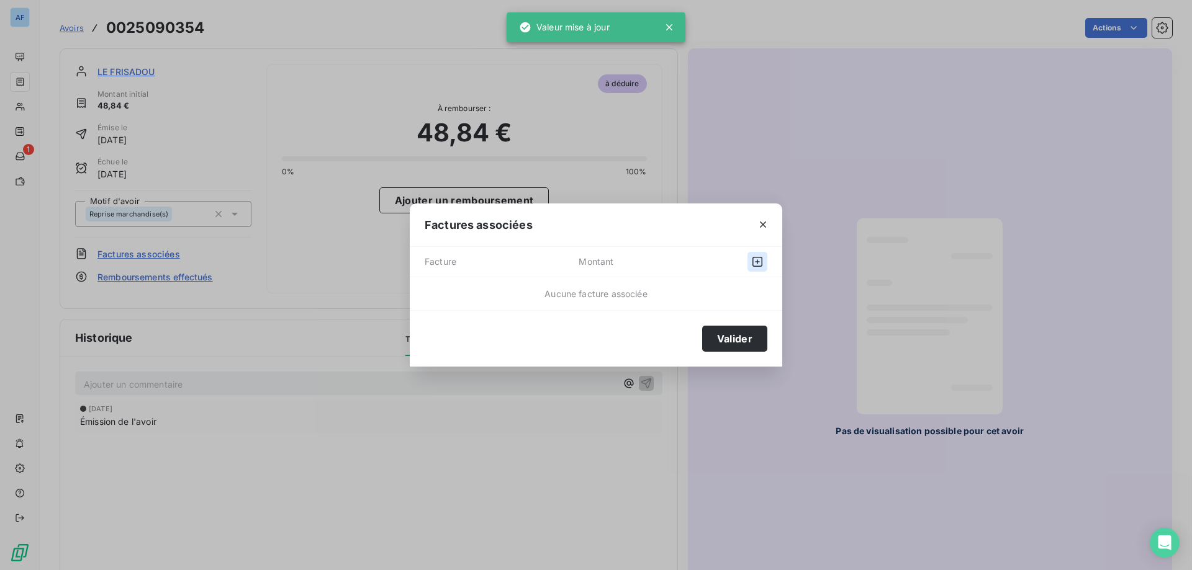 Image resolution: width=1192 pixels, height=570 pixels. What do you see at coordinates (734, 339) in the screenshot?
I see `button: Valider` at bounding box center [734, 339].